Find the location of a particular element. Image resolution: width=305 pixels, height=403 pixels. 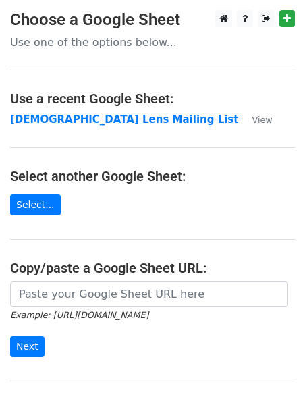

h4: Copy/paste a Google Sheet URL: is located at coordinates (153, 268).